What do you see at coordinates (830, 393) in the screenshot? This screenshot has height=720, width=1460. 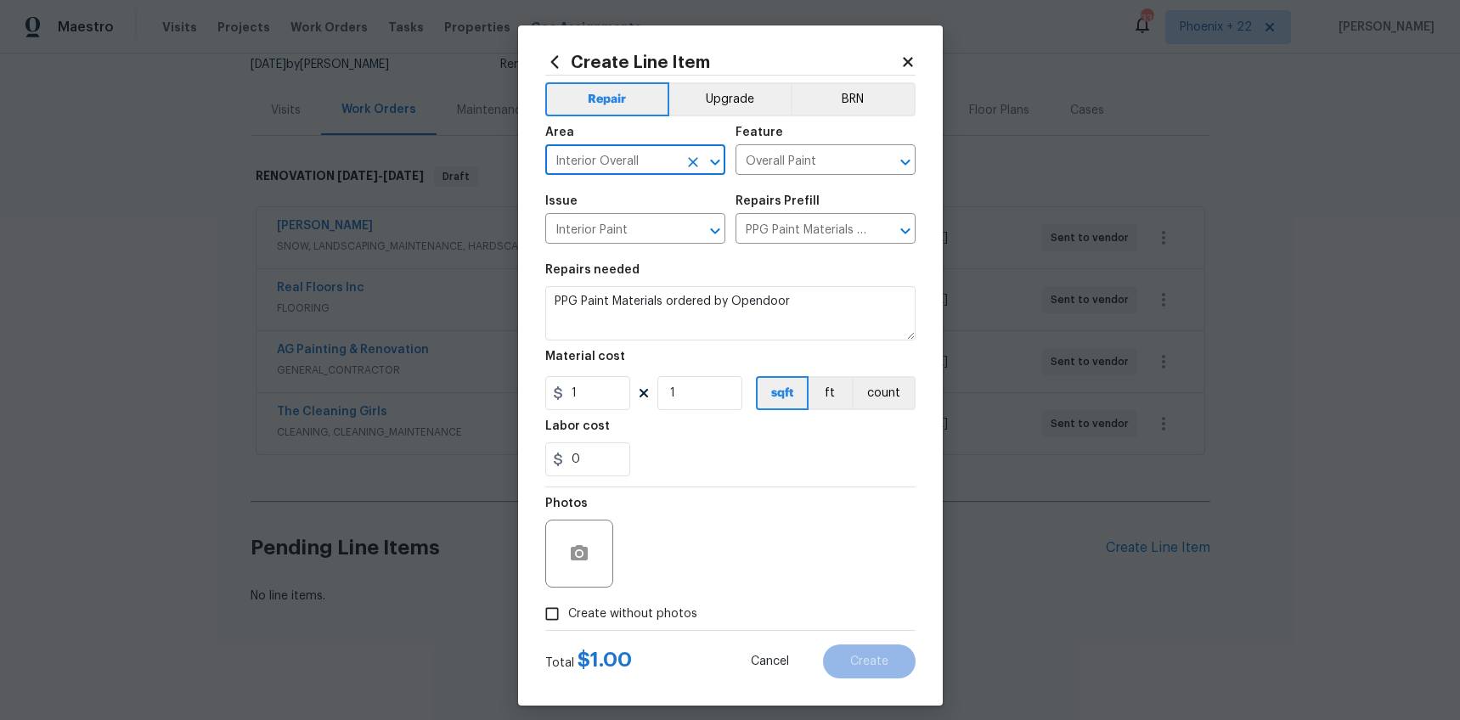 I see `button: ft` at bounding box center [830, 393].